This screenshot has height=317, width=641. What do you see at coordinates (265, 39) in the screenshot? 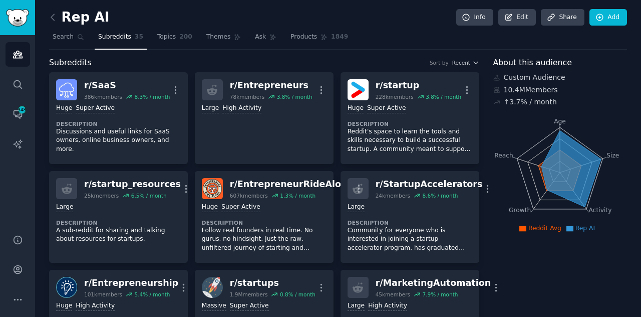
I see `a: Ask` at bounding box center [265, 39].